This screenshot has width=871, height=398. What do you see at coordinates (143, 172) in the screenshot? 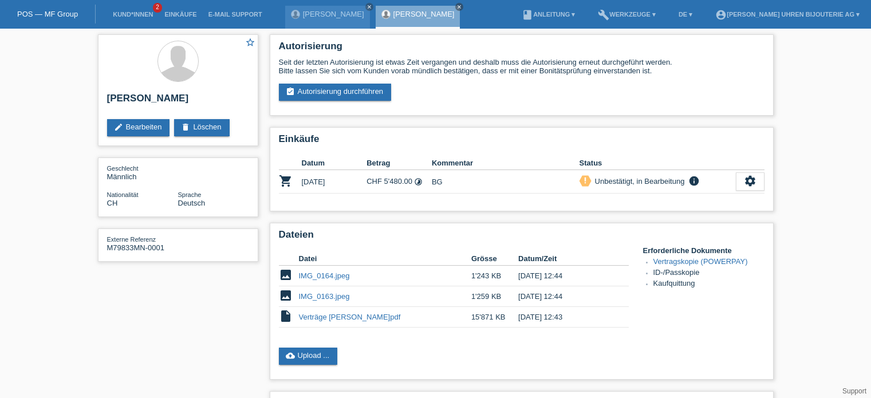
I see `div: Männlich` at bounding box center [143, 172].